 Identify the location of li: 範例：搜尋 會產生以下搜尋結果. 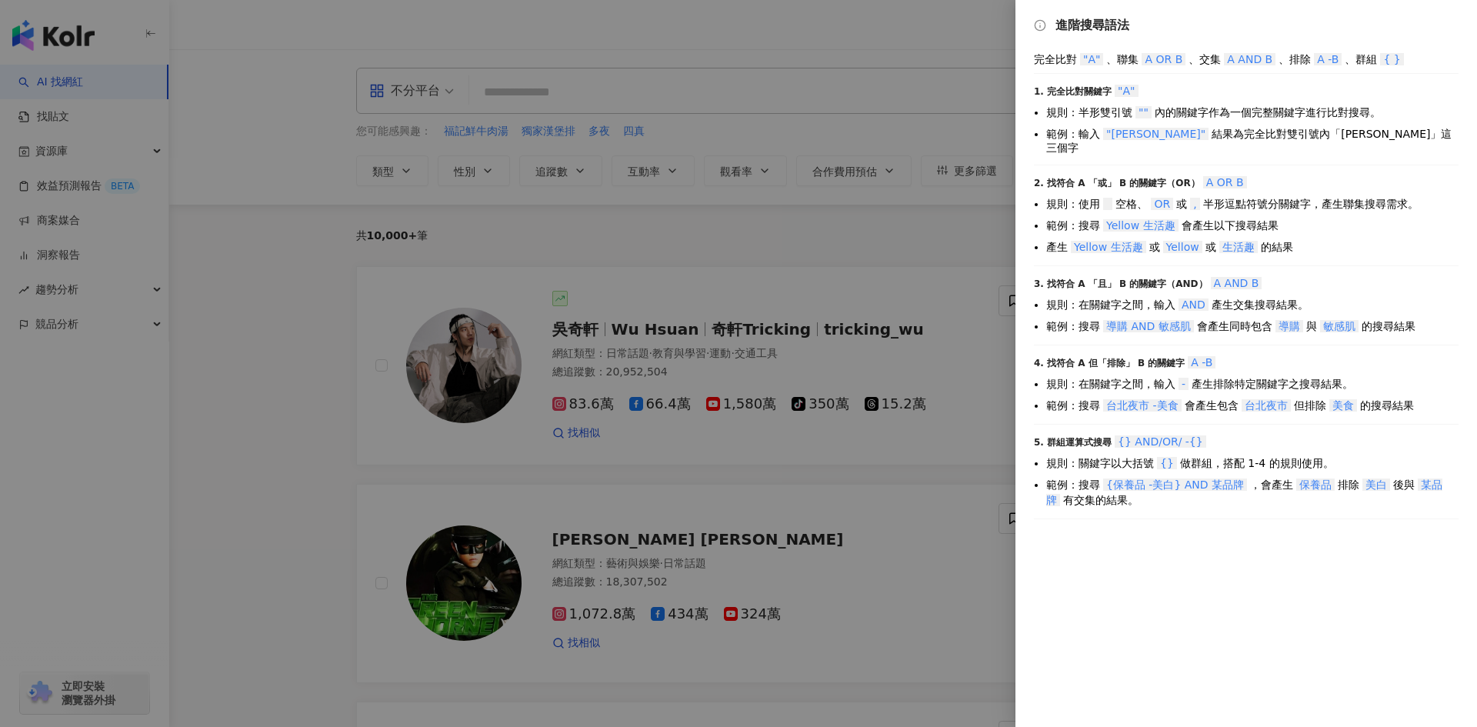
(1253, 225).